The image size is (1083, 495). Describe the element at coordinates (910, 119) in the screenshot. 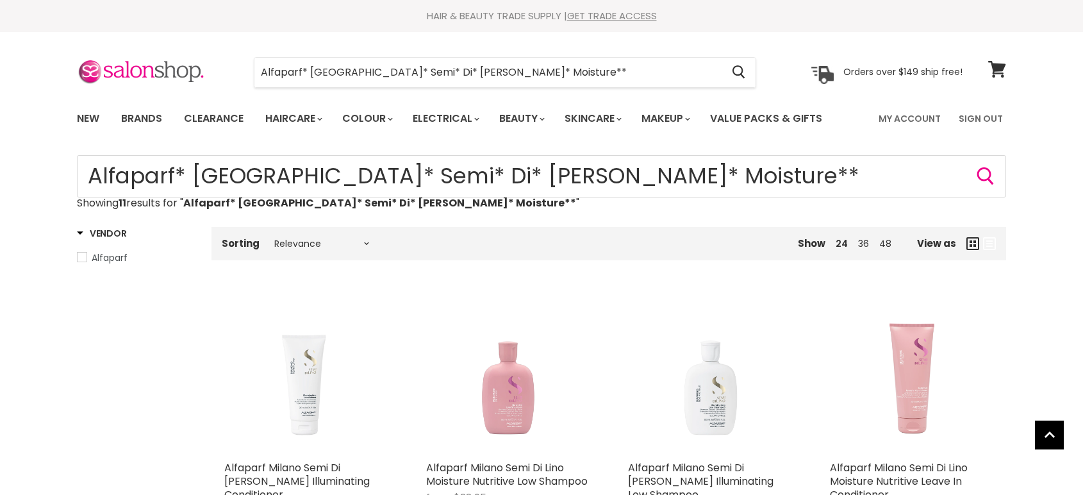

I see `a: My Account` at that location.